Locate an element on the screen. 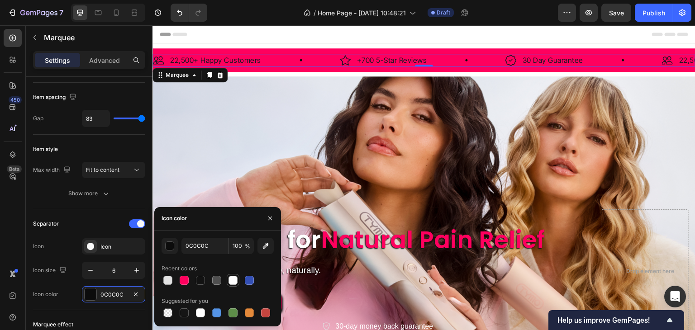 The image size is (695, 330). img: gempages_580911398758908499-b27cca61-8fc5-467d-99ea-81571f0caf29.svg is located at coordinates (359, 35).